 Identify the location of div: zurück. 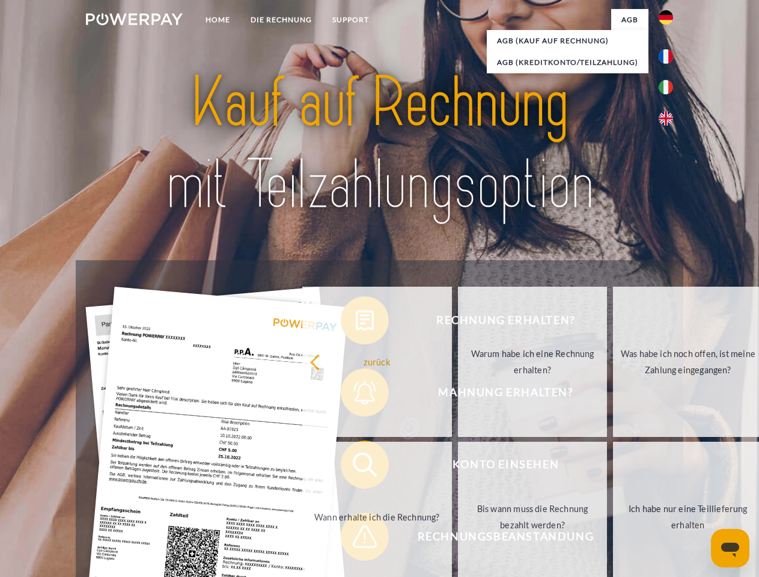
(377, 361).